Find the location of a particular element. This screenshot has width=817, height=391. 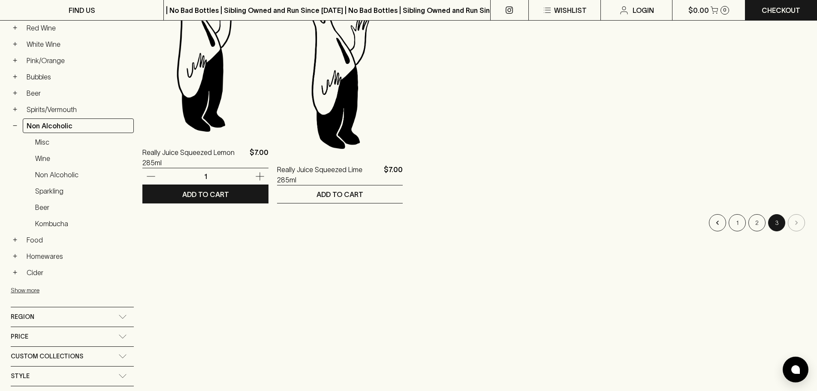

p: Login is located at coordinates (643, 10).